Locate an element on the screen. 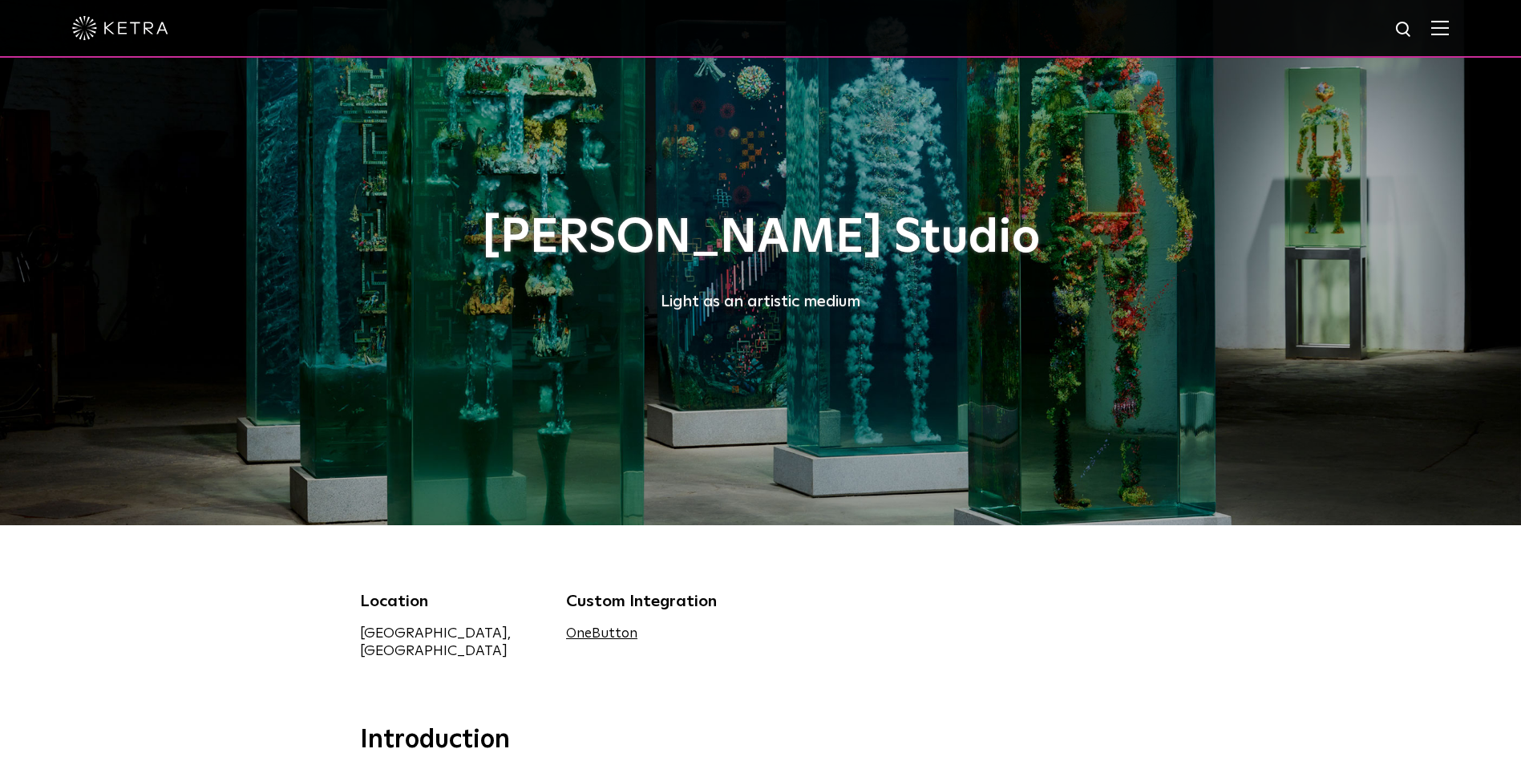 The height and width of the screenshot is (765, 1521). div: Custom Integration is located at coordinates (657, 601).